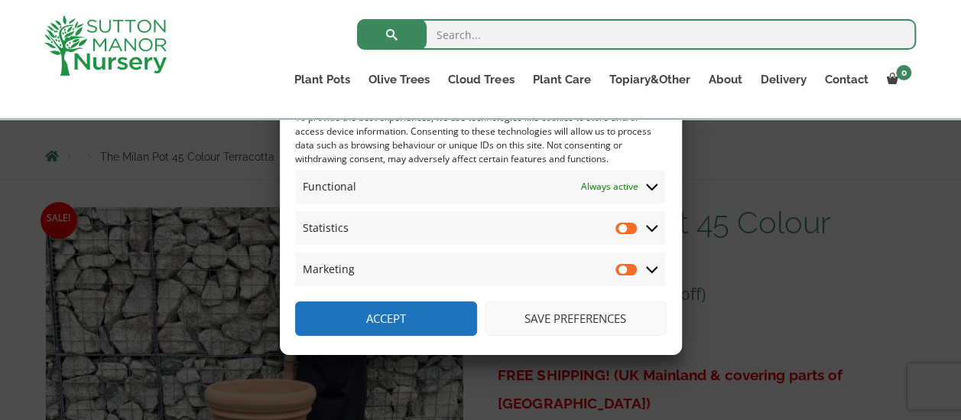 Image resolution: width=961 pixels, height=420 pixels. What do you see at coordinates (322, 79) in the screenshot?
I see `a: Plant Pots` at bounding box center [322, 79].